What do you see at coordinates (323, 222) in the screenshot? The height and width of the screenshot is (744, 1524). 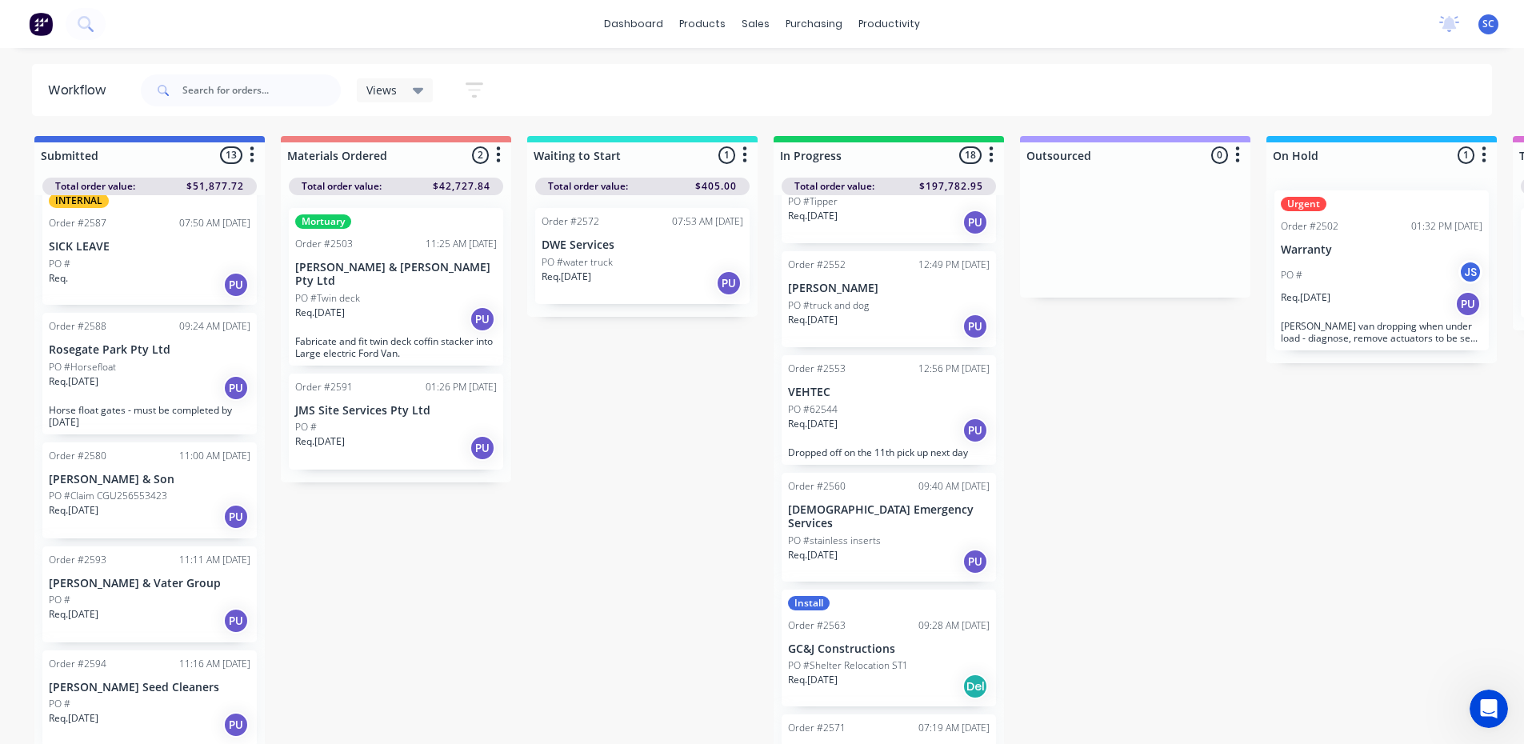 I see `div: Mortuary` at bounding box center [323, 222].